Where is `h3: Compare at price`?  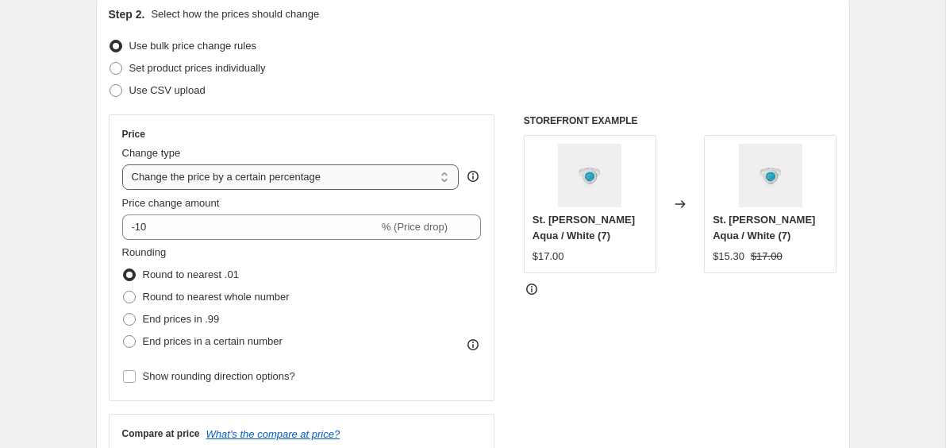
h3: Compare at price is located at coordinates (161, 433).